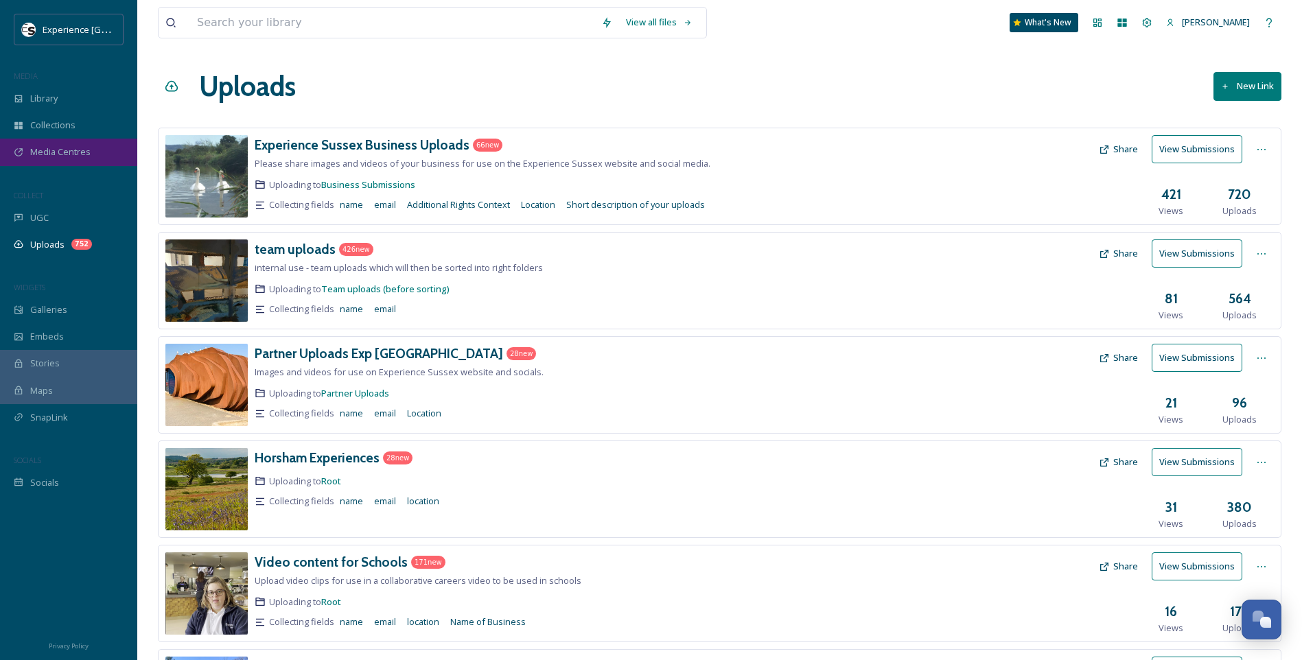 This screenshot has height=660, width=1302. Describe the element at coordinates (356, 249) in the screenshot. I see `div: 426 new` at that location.